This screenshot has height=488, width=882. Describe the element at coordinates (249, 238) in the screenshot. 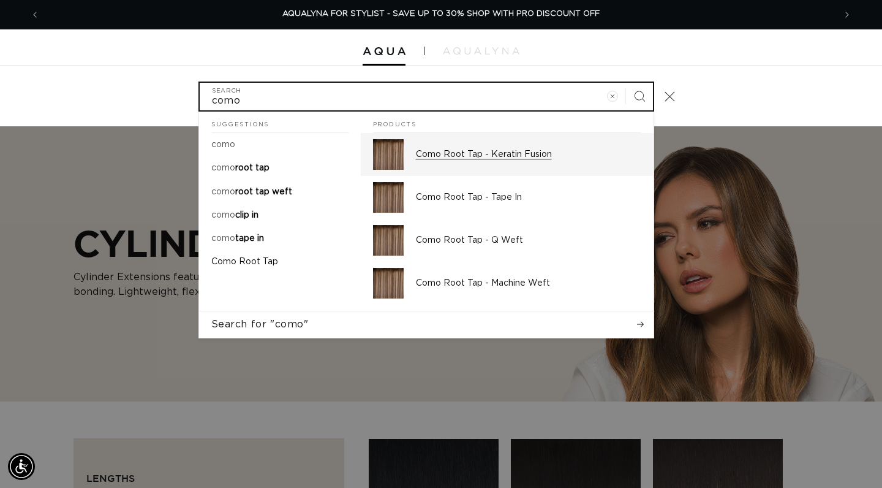

I see `span: tape in` at that location.